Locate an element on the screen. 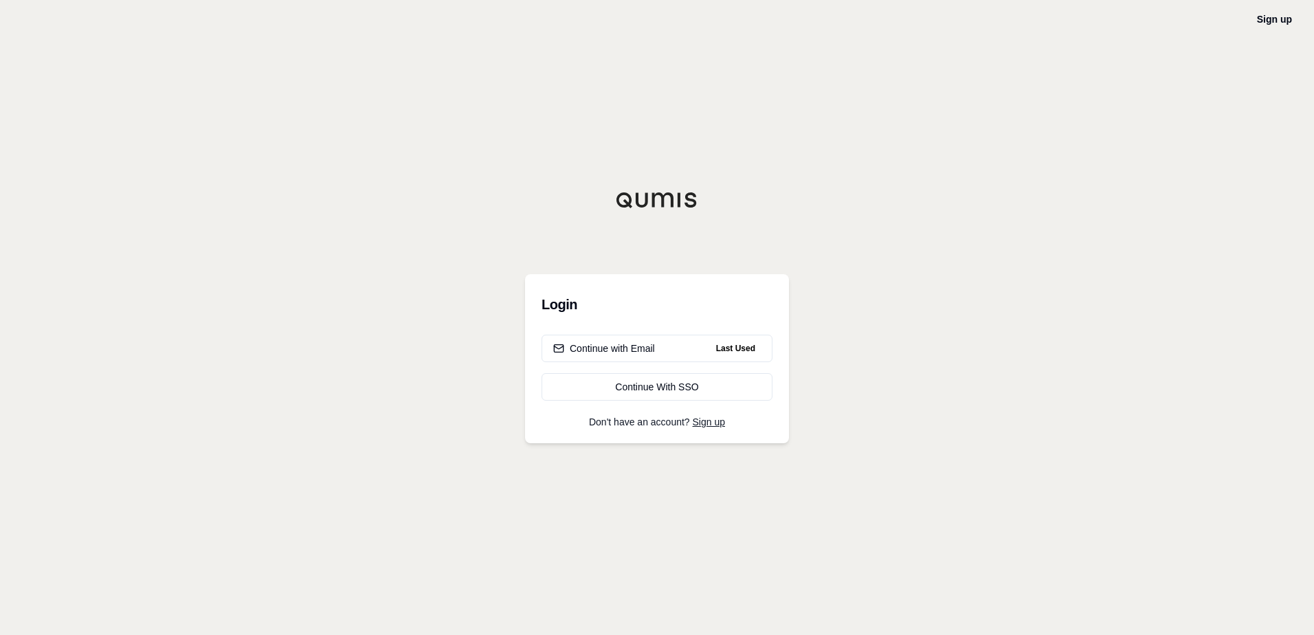 The height and width of the screenshot is (635, 1314). div: Continue with Email is located at coordinates (604, 348).